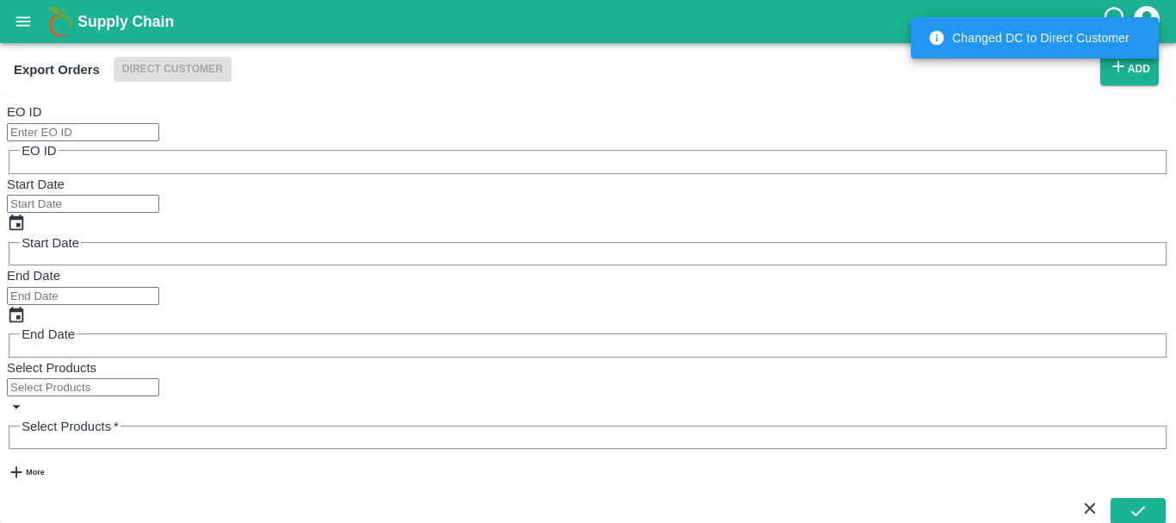 The image size is (1176, 523). What do you see at coordinates (589, 22) in the screenshot?
I see `a: Supply Chain` at bounding box center [589, 22].